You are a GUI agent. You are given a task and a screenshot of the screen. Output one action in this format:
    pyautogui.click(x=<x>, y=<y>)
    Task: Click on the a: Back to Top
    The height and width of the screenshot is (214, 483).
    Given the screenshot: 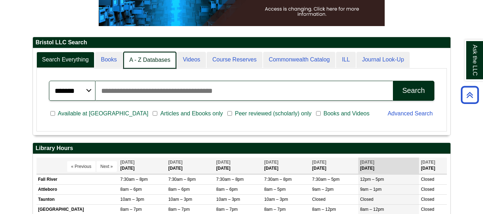 What is the action you would take?
    pyautogui.click(x=470, y=95)
    